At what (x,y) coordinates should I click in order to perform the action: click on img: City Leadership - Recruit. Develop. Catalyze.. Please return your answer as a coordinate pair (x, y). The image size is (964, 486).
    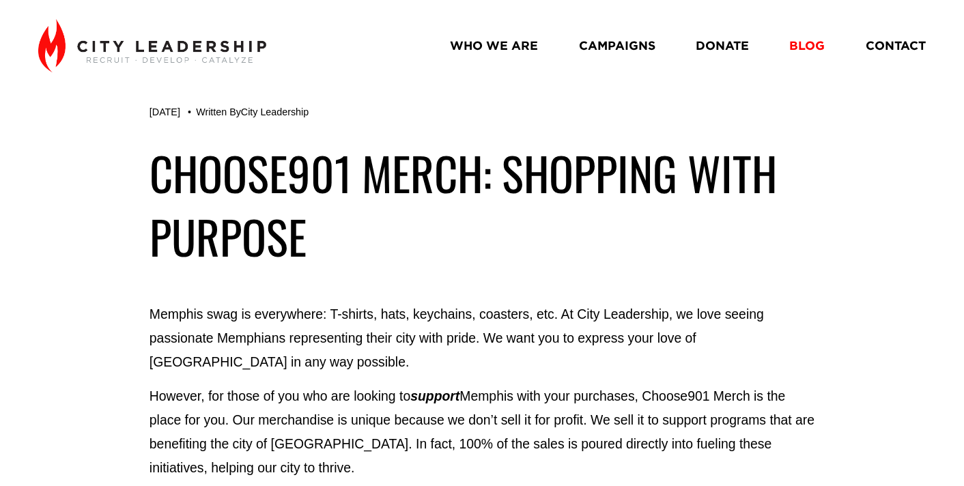
    Looking at the image, I should click on (152, 46).